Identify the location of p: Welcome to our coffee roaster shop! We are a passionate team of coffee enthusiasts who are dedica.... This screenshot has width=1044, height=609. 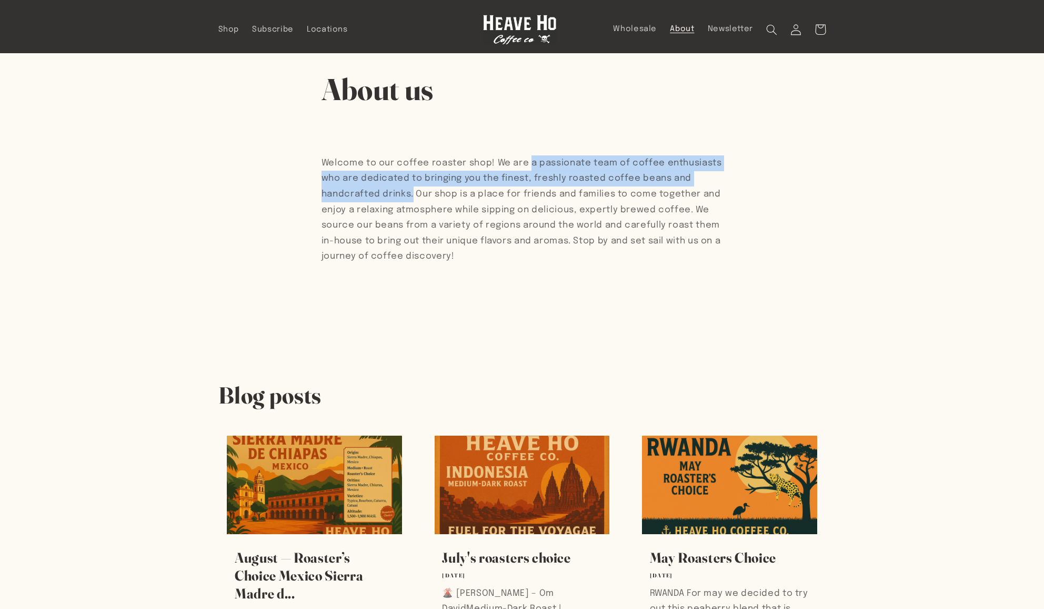
(522, 210).